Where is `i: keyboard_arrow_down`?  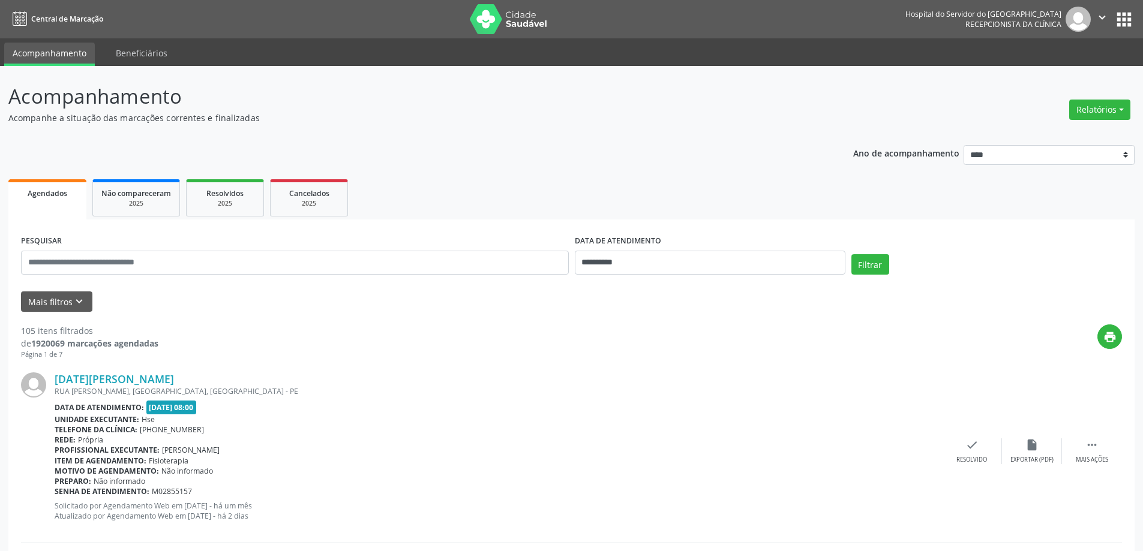 i: keyboard_arrow_down is located at coordinates (79, 302).